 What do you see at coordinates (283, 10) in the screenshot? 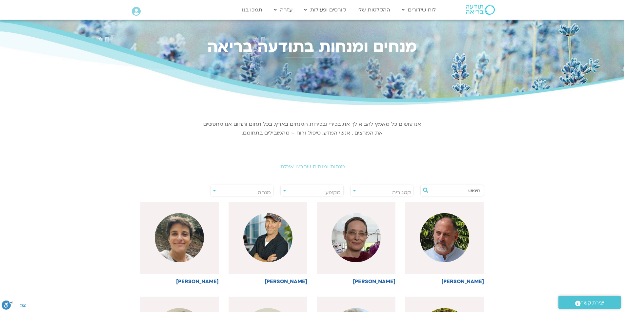
I see `a: עזרה` at bounding box center [283, 10].